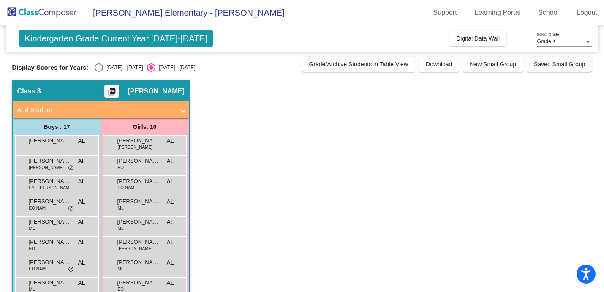 The image size is (604, 292). I want to click on span: Download, so click(439, 64).